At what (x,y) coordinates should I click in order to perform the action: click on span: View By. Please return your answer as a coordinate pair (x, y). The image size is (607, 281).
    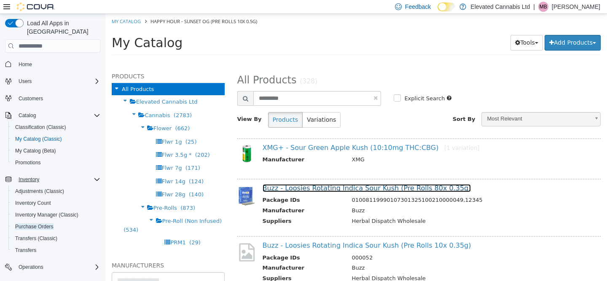
    Looking at the image, I should click on (144, 105).